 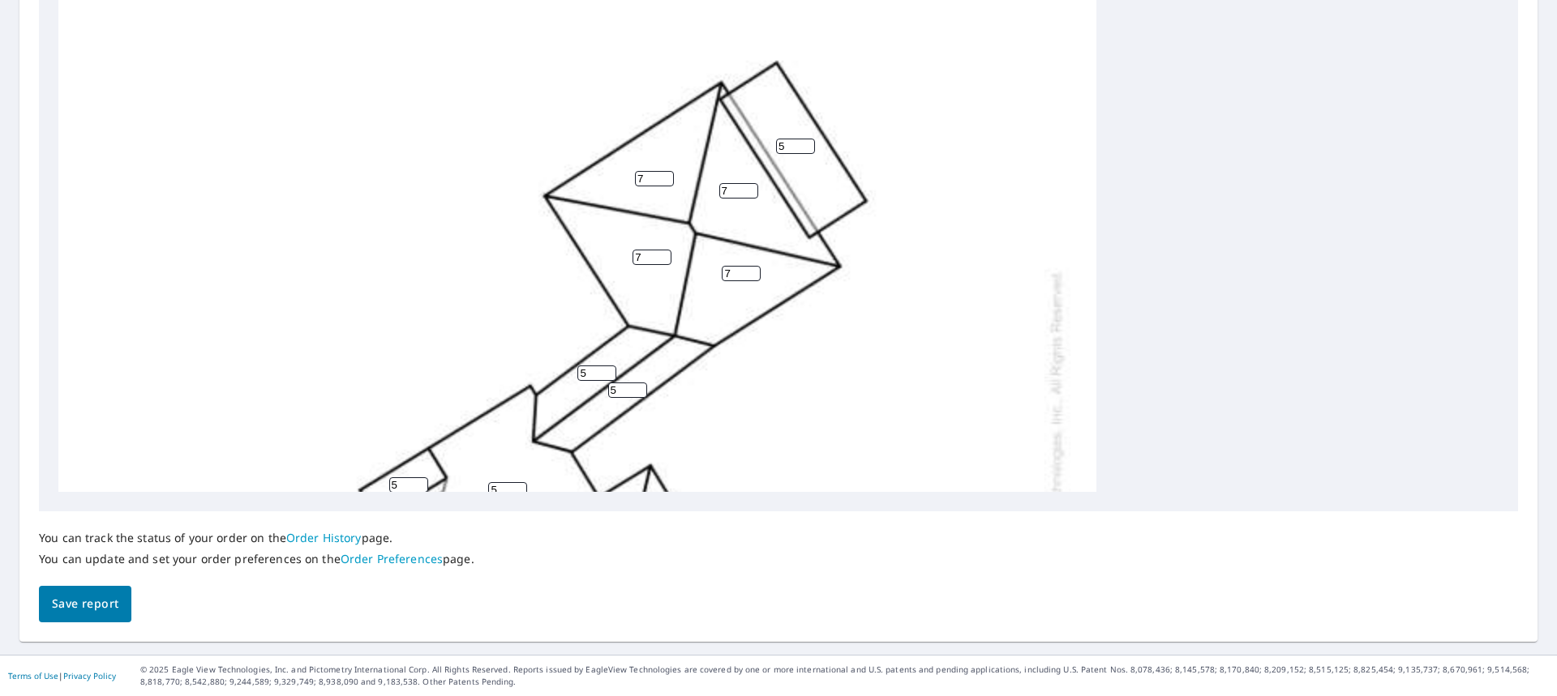 I want to click on a: Order Preferences, so click(x=392, y=559).